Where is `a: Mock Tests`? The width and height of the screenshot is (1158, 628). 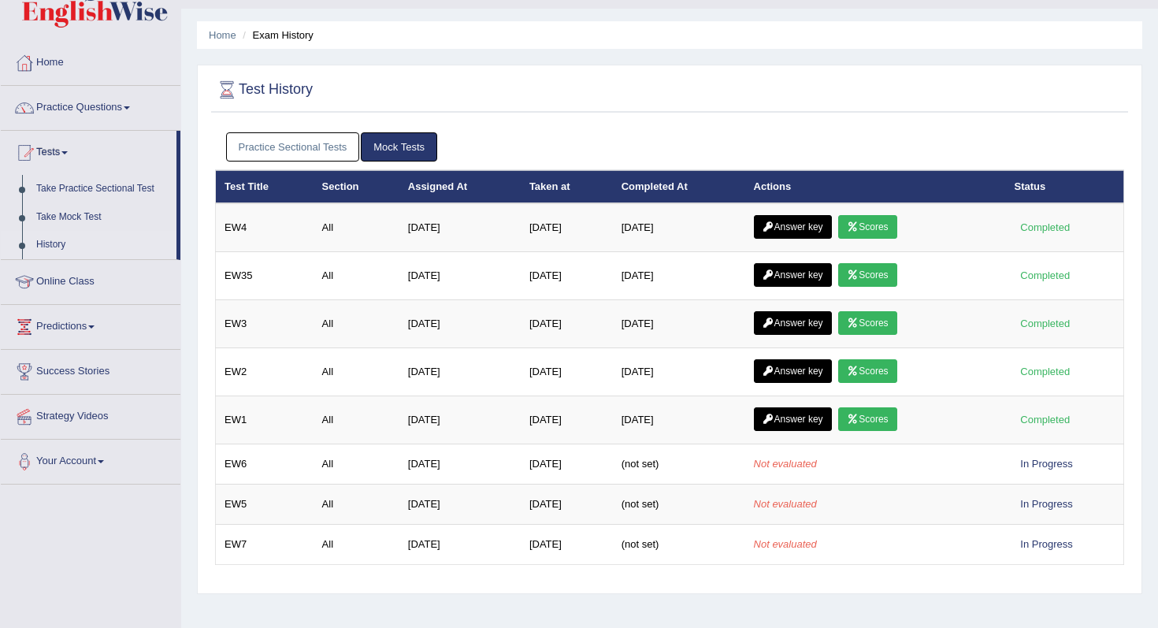
a: Mock Tests is located at coordinates (398, 146).